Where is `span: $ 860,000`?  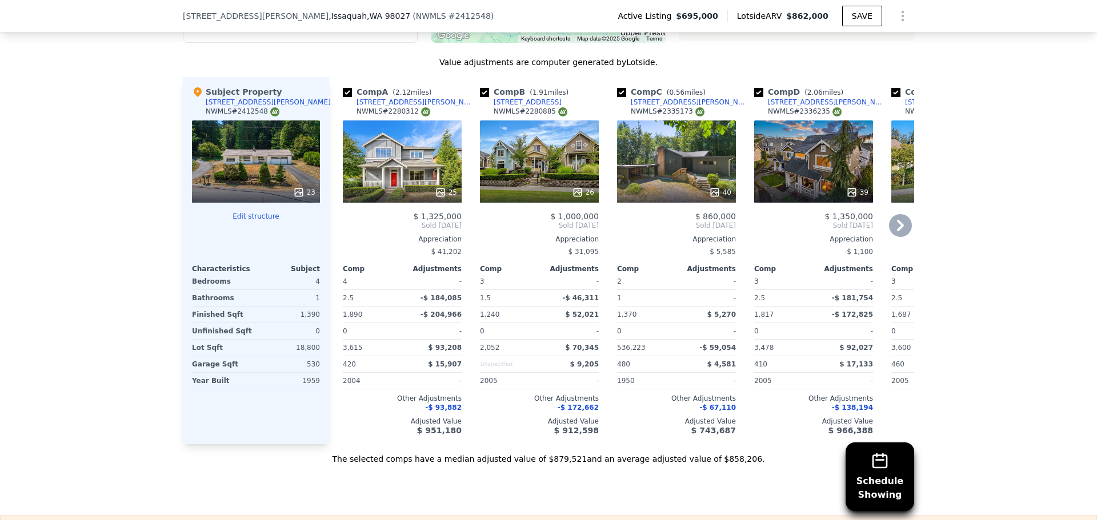 span: $ 860,000 is located at coordinates (715, 217).